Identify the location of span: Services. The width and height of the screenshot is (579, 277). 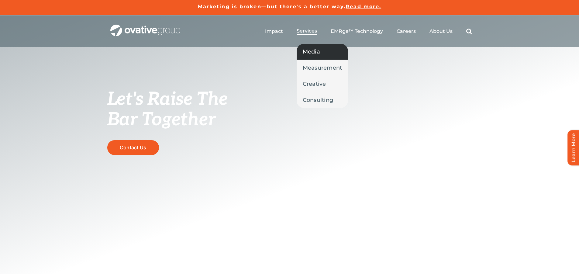
(306, 31).